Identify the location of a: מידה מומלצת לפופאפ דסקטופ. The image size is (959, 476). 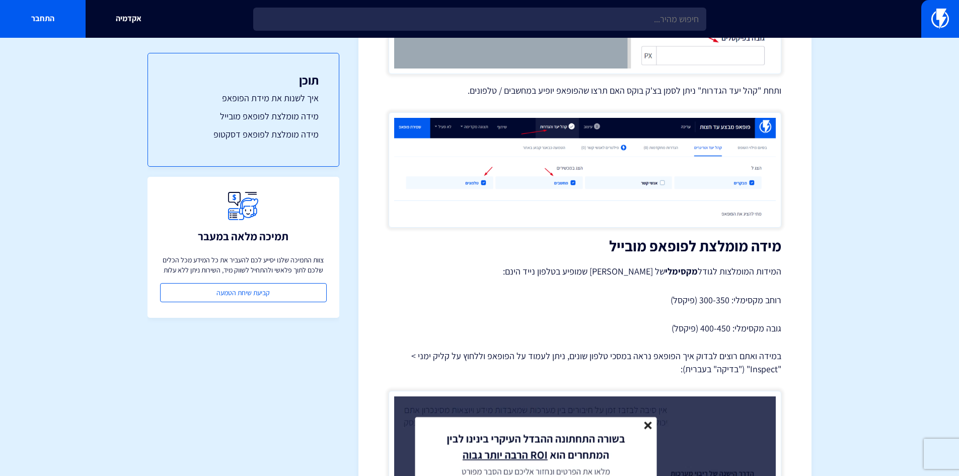
(243, 134).